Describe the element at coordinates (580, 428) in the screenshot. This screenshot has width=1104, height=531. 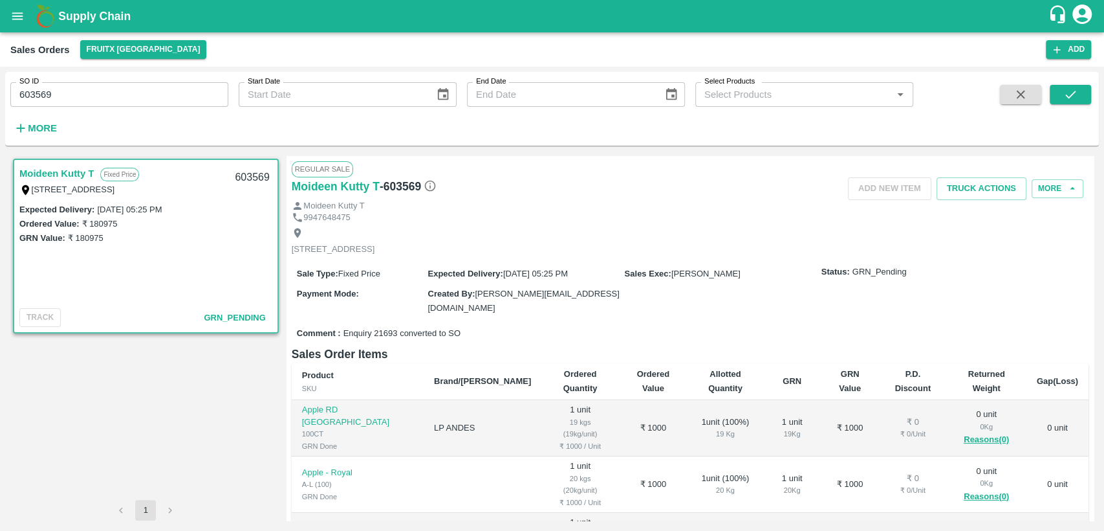
I see `div: 19 kgs (19kg/unit)` at that location.